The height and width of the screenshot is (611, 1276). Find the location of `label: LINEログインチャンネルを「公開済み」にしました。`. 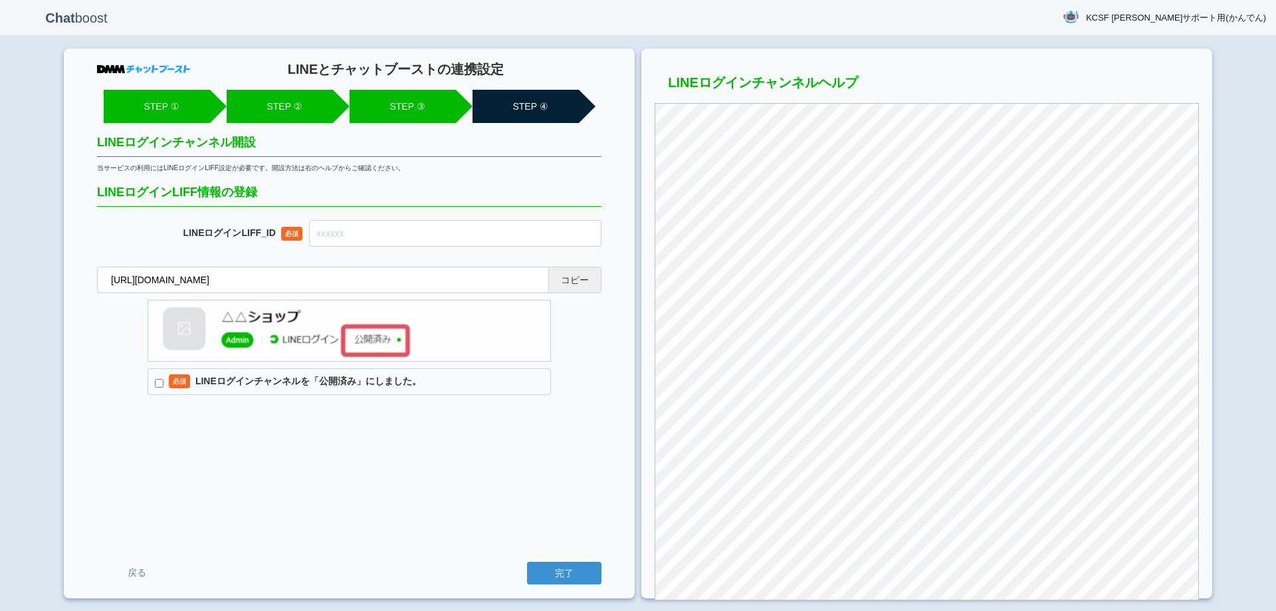

label: LINEログインチャンネルを「公開済み」にしました。 is located at coordinates (349, 382).